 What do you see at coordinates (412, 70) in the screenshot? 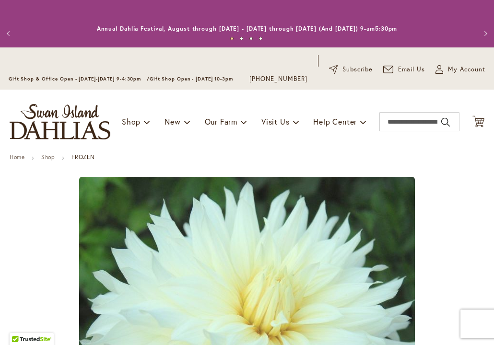
I see `span: Email Us` at bounding box center [412, 70].